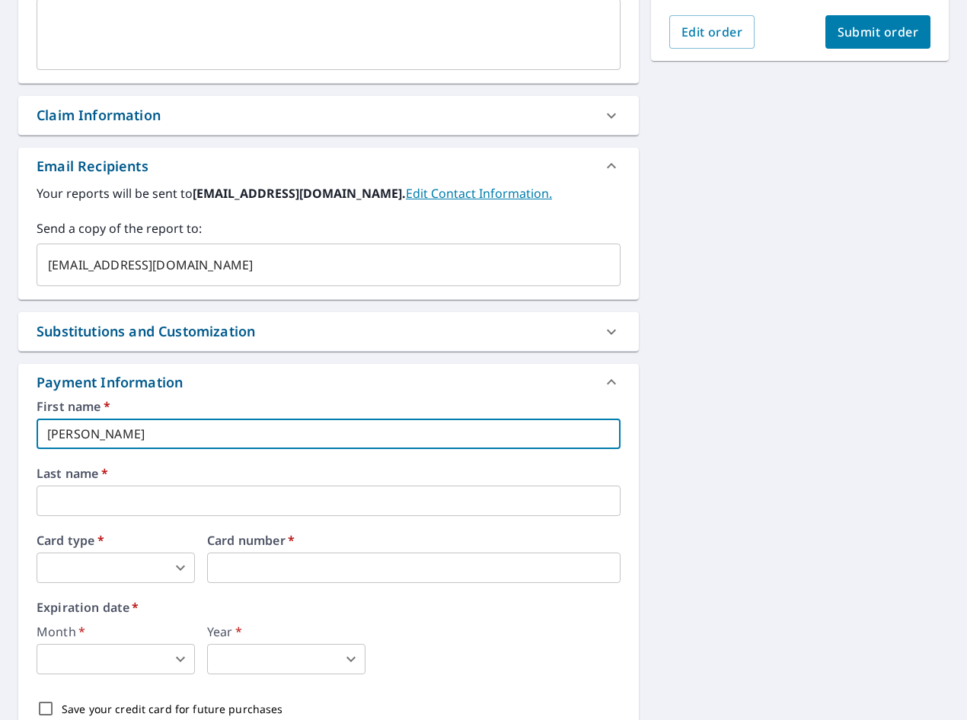 The height and width of the screenshot is (720, 967). What do you see at coordinates (878, 32) in the screenshot?
I see `span: Submit order` at bounding box center [878, 32].